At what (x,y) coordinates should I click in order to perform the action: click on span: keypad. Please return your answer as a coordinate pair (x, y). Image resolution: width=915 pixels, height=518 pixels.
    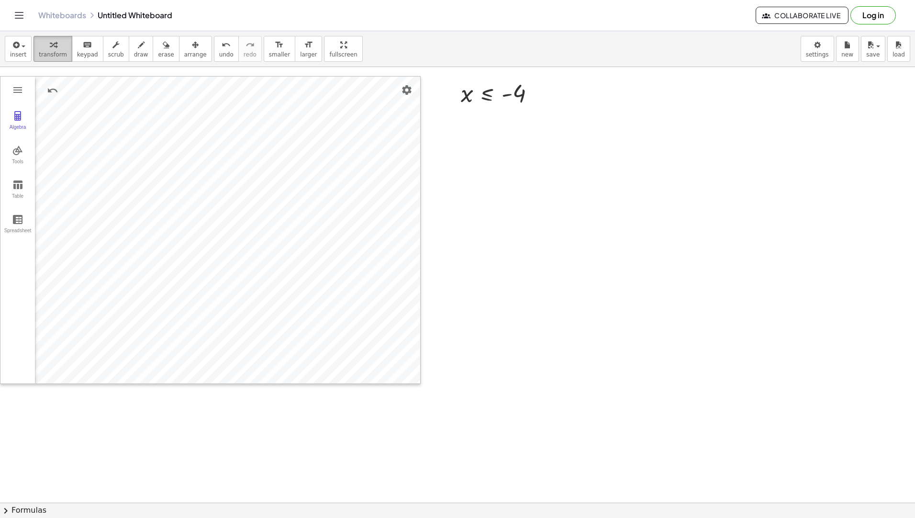
    Looking at the image, I should click on (88, 55).